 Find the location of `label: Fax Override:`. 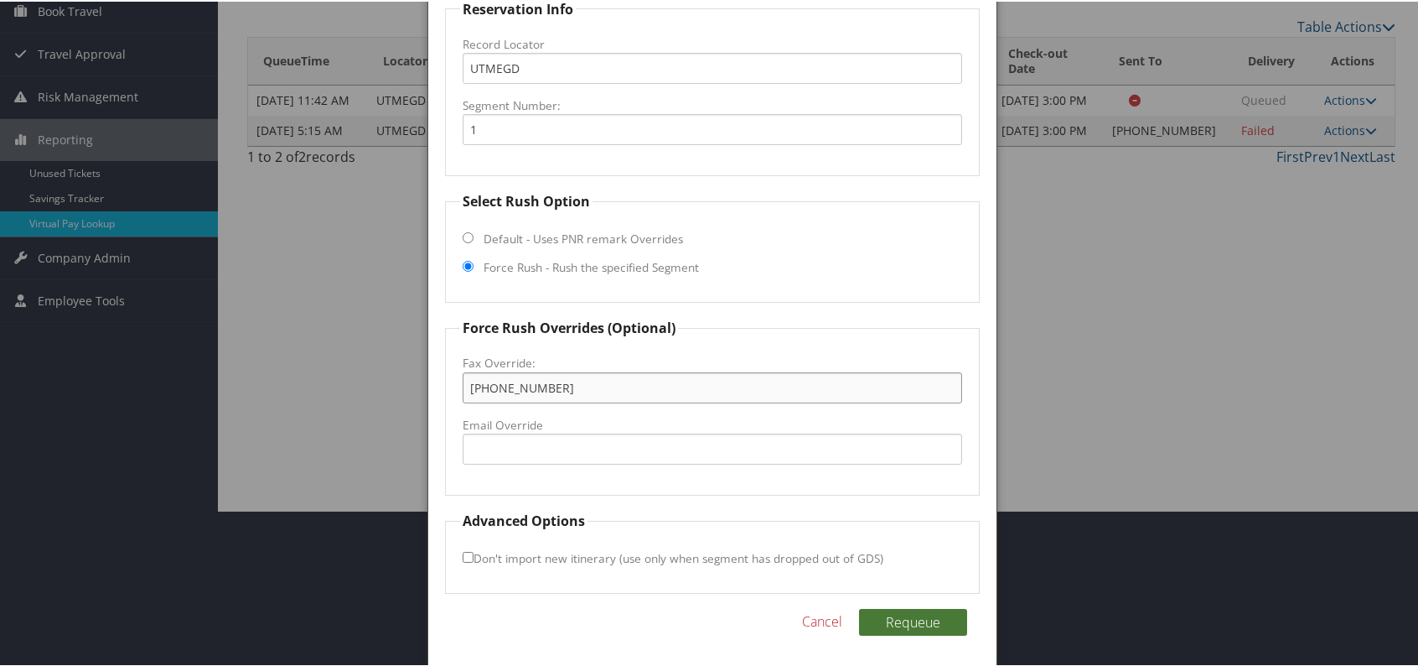

label: Fax Override: is located at coordinates (712, 361).